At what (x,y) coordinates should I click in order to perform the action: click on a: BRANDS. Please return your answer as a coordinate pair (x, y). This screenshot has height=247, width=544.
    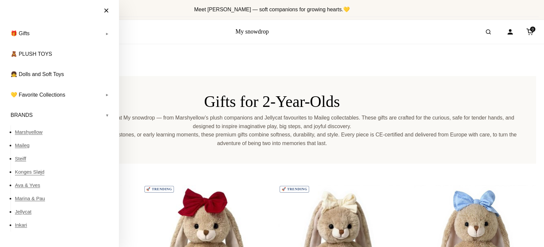
    Looking at the image, I should click on (59, 115).